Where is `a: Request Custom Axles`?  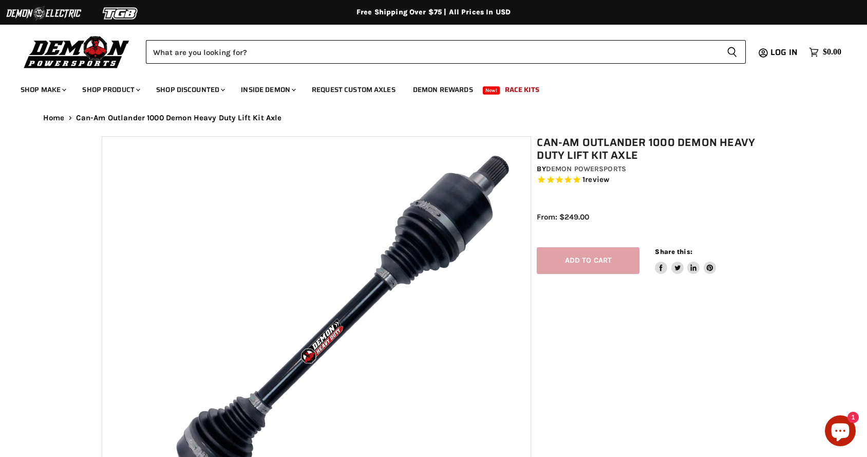
a: Request Custom Axles is located at coordinates (353, 89).